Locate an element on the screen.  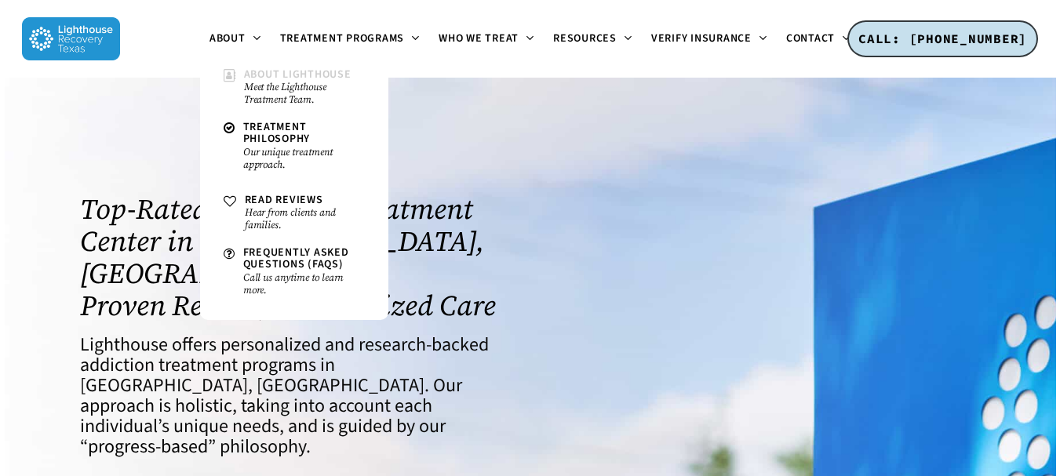
span: Who We Treat is located at coordinates (478, 38).